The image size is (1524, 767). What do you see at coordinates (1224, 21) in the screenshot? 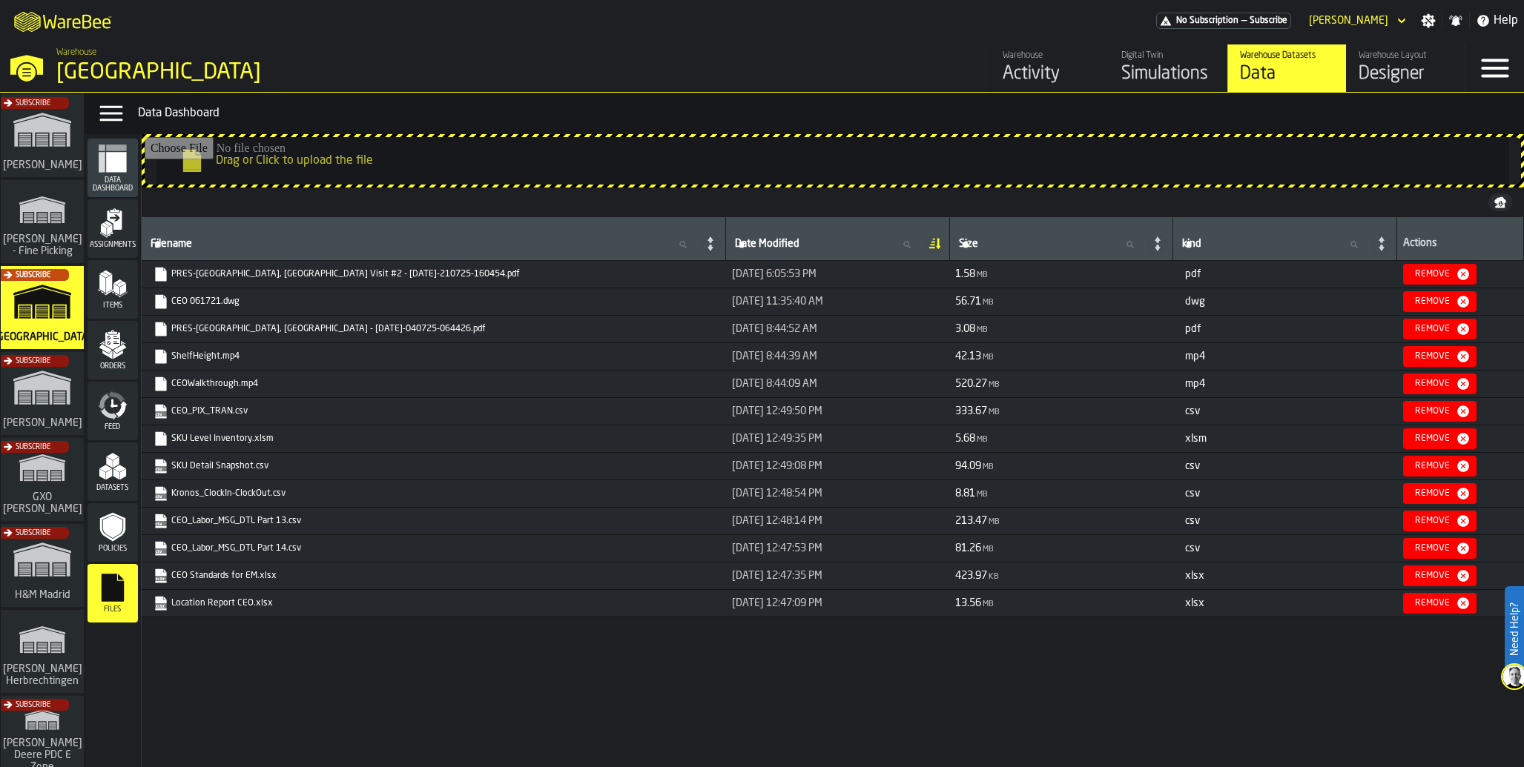
I see `div: Menu Subscription` at bounding box center [1224, 21].